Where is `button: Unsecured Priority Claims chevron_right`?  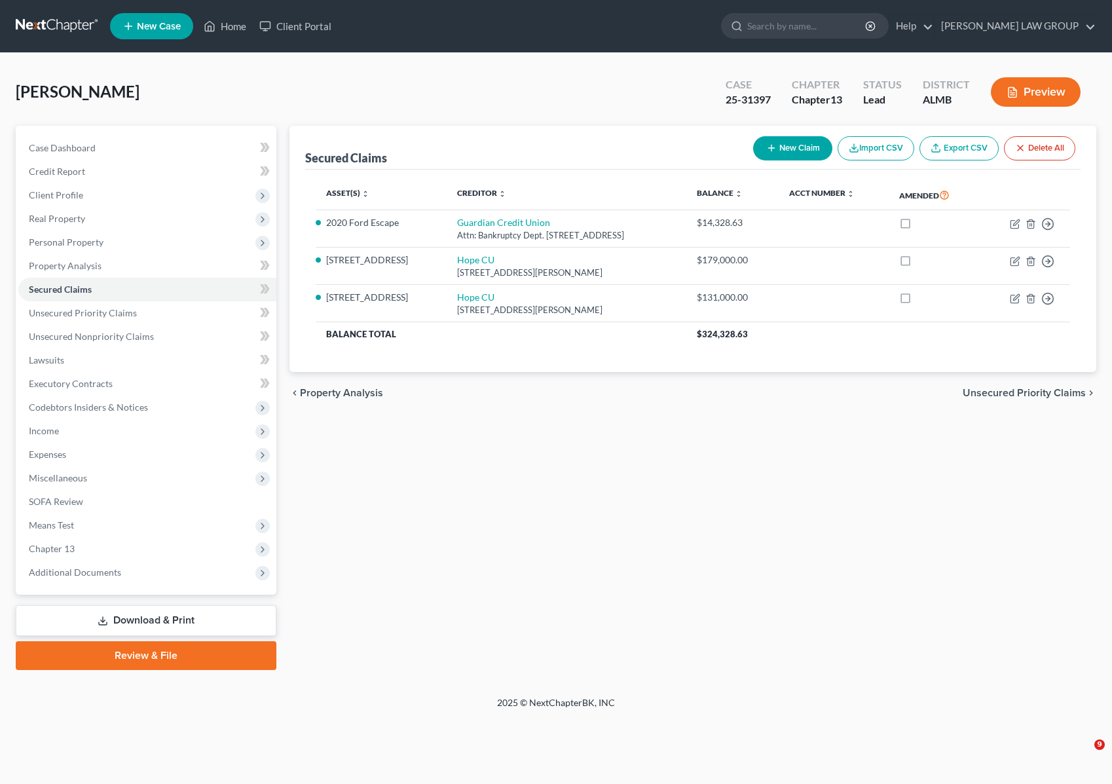
button: Unsecured Priority Claims chevron_right is located at coordinates (1029, 393).